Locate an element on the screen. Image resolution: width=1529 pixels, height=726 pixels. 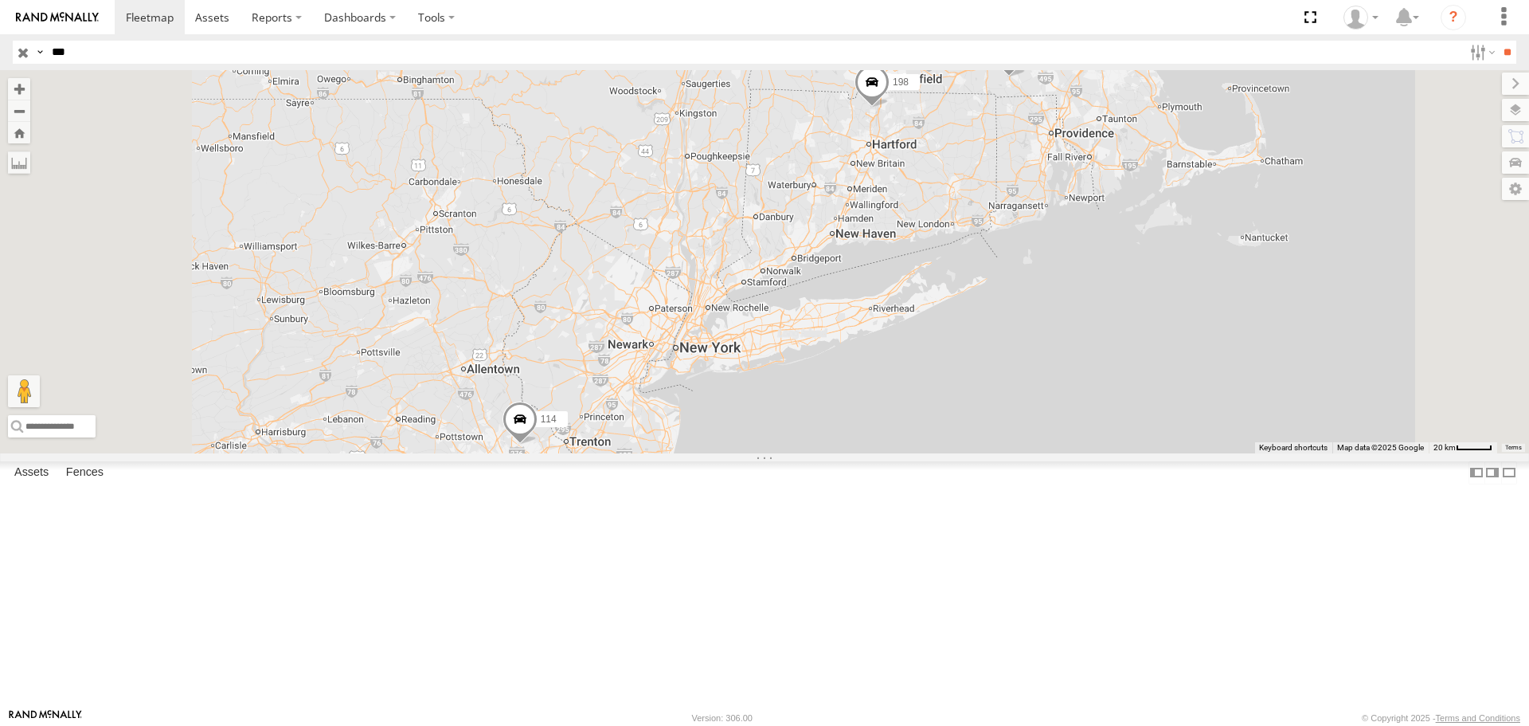
button: Drag Pegman onto the map to open Street View is located at coordinates (24, 391).